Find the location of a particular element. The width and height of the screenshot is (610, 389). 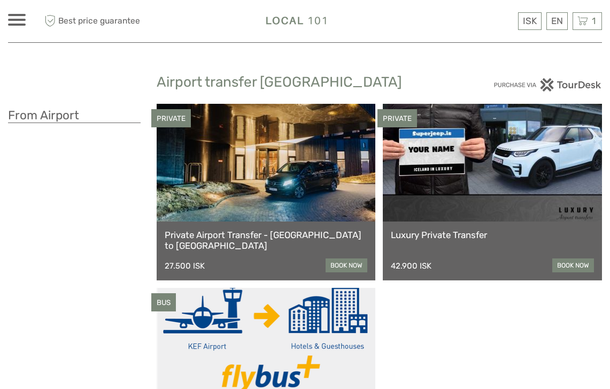

div: BUS is located at coordinates (164, 302).